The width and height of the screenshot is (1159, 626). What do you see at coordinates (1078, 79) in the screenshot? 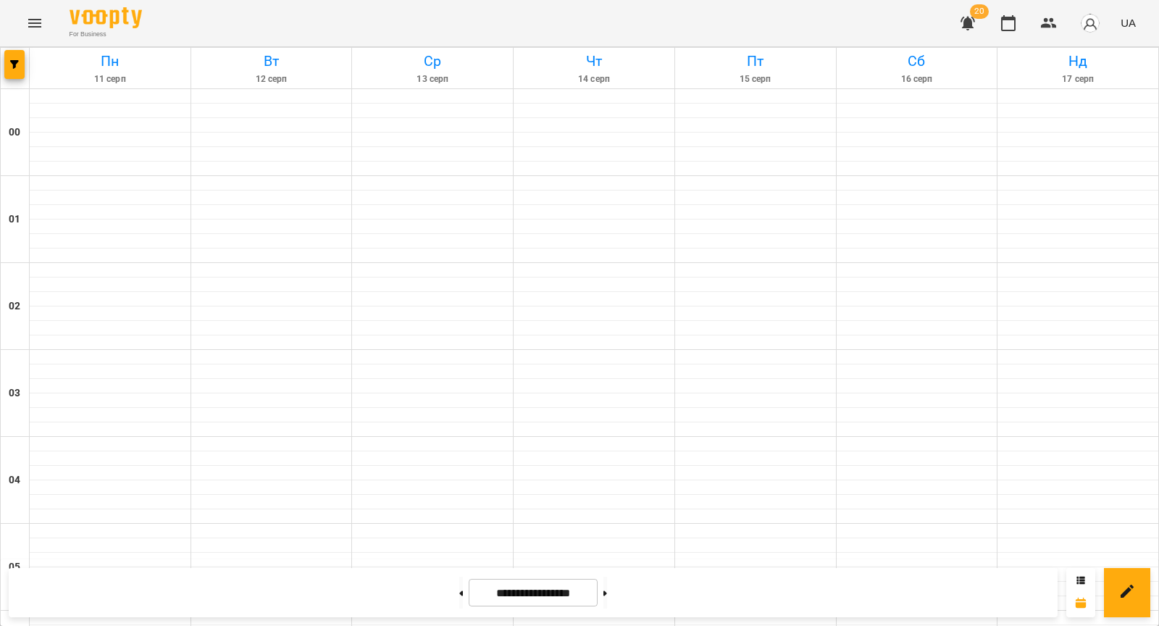
I see `h6: 17 серп` at bounding box center [1078, 79].